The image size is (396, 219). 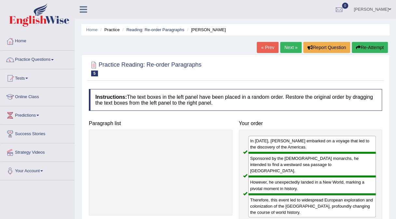 I want to click on a: Tests, so click(x=37, y=77).